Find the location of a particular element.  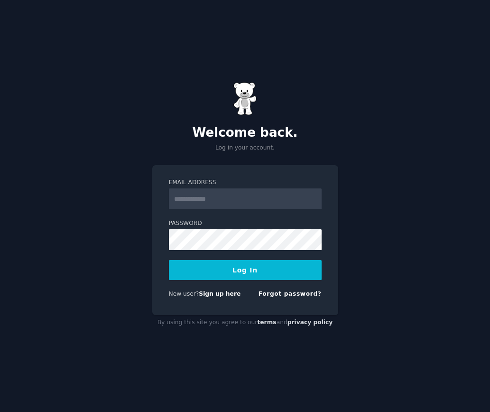

img: Gummy Bear is located at coordinates (245, 99).